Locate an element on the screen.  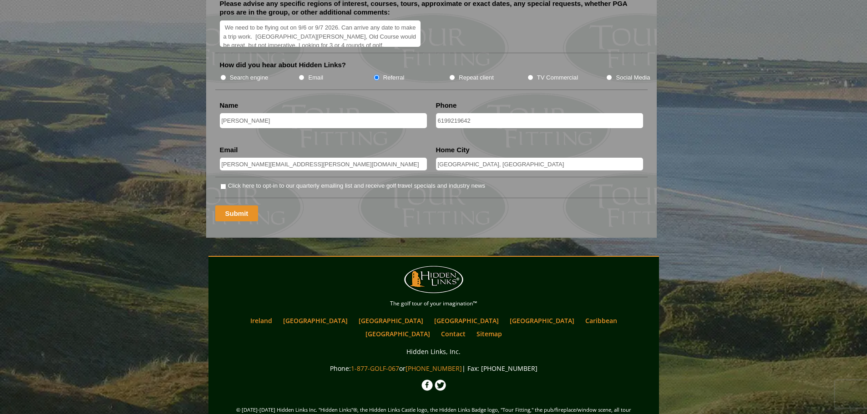
label: Phone is located at coordinates (446, 106).